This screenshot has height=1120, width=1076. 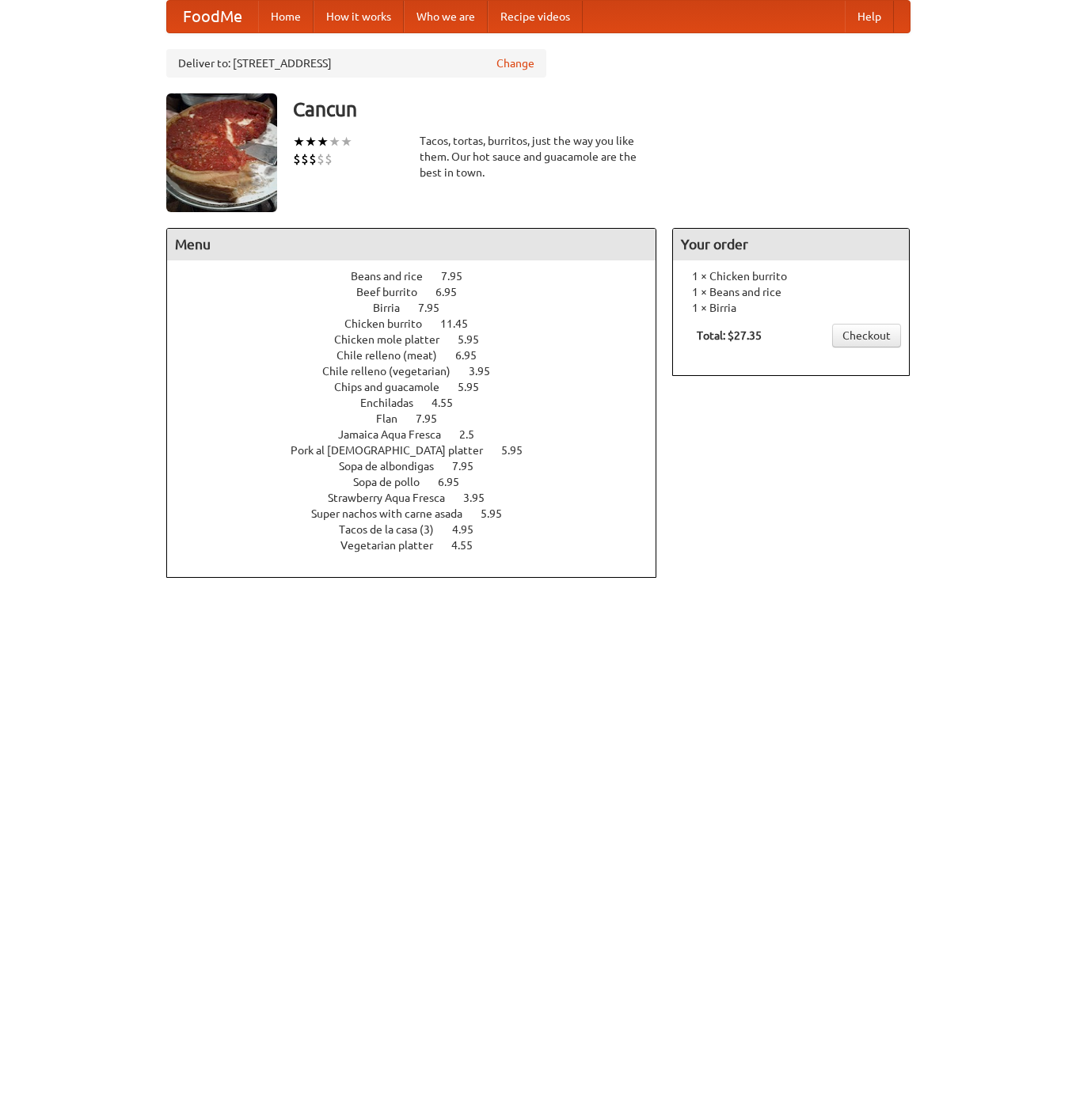 What do you see at coordinates (421, 371) in the screenshot?
I see `a: Chile relleno (vegetarian) 3.95` at bounding box center [421, 371].